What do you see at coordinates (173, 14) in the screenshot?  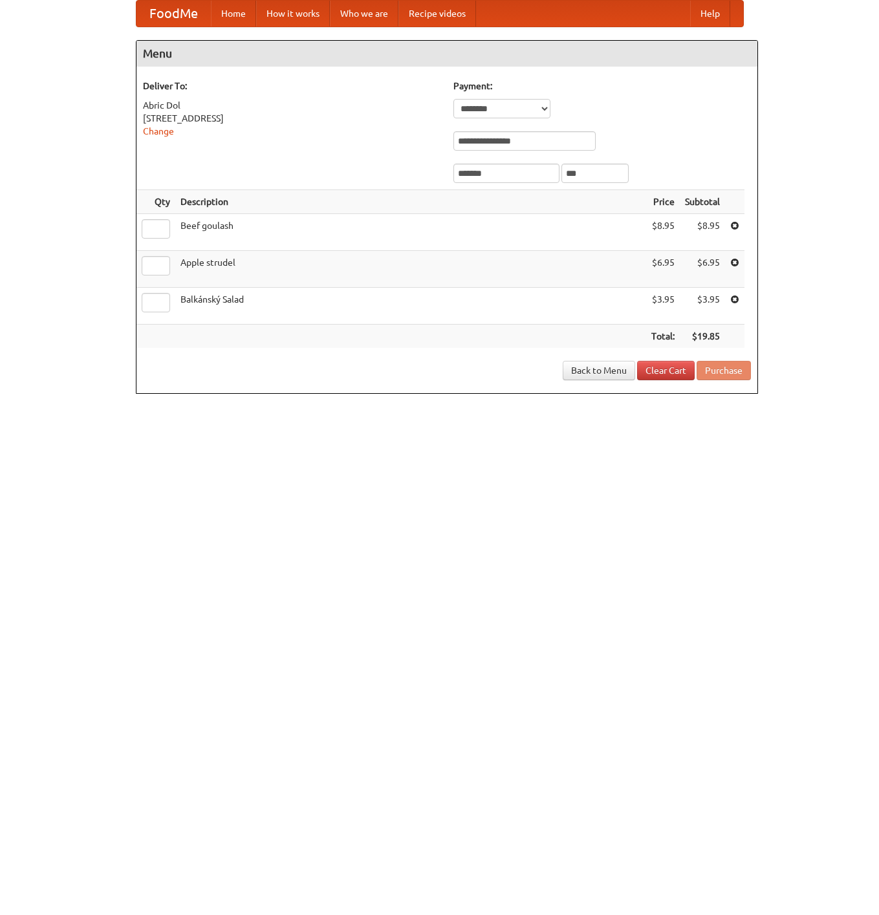 I see `a: FoodMe` at bounding box center [173, 14].